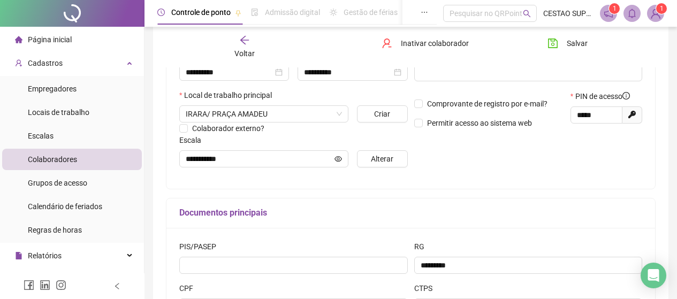  Describe the element at coordinates (411, 213) in the screenshot. I see `h5: Documentos principais` at that location.